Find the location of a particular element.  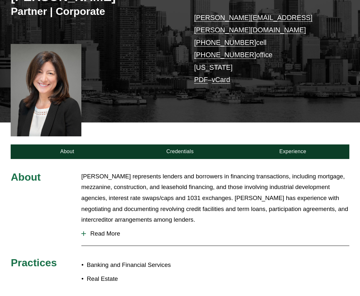

p: Real Estate is located at coordinates (133, 279).